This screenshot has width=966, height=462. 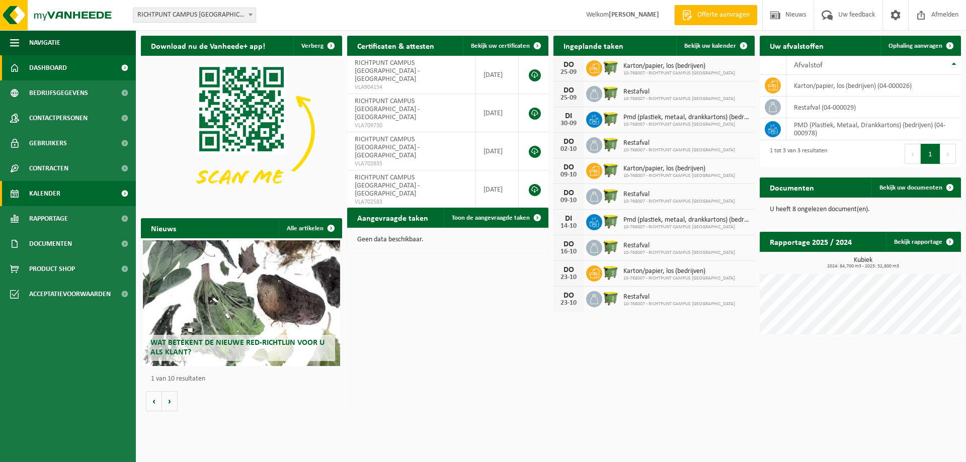 I want to click on a: Bekijk uw certificaten, so click(x=505, y=46).